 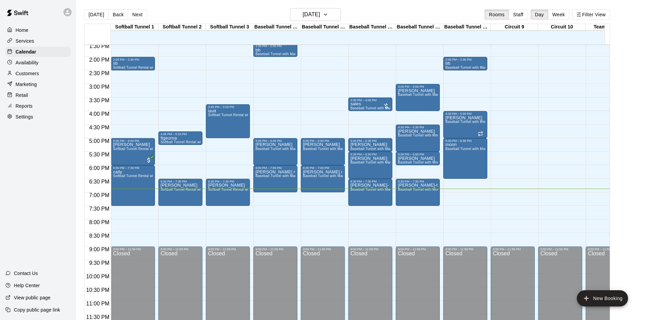 I want to click on div: Home, so click(x=38, y=30).